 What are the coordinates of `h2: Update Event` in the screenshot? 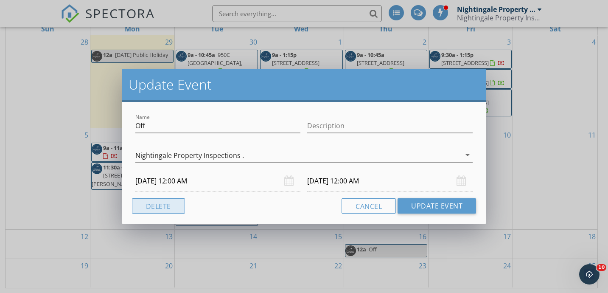 It's located at (304, 84).